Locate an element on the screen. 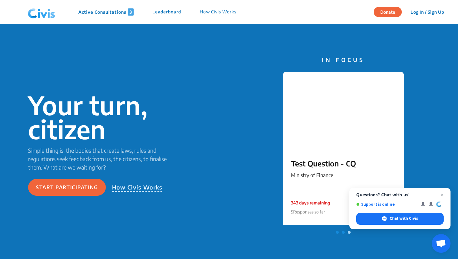 The height and width of the screenshot is (259, 458). div: Open chat is located at coordinates (441, 244).